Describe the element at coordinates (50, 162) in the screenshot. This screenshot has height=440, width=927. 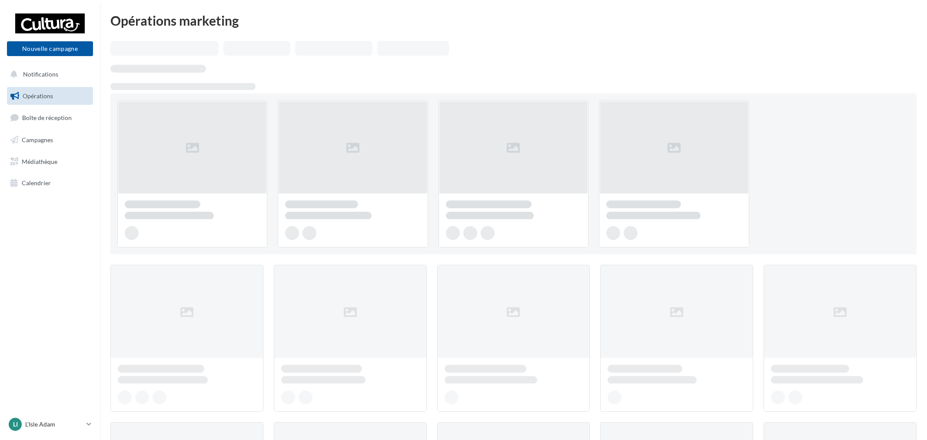
I see `a: Médiathèque` at that location.